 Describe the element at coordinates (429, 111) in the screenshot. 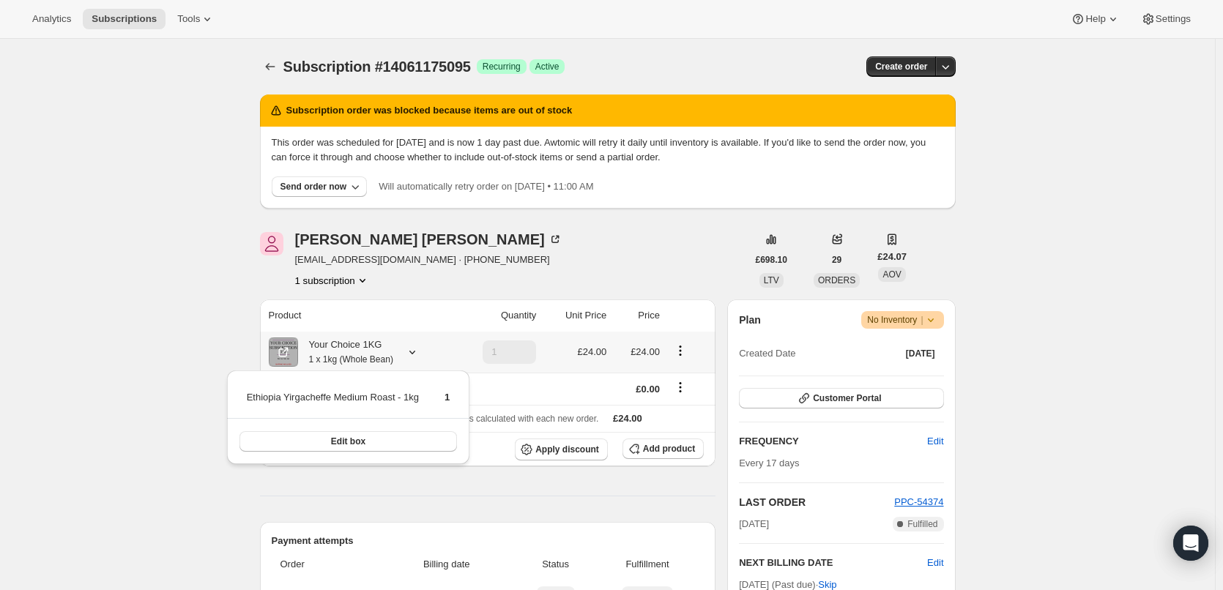

I see `h2: Subscription order was blocked because items are out of stock` at that location.